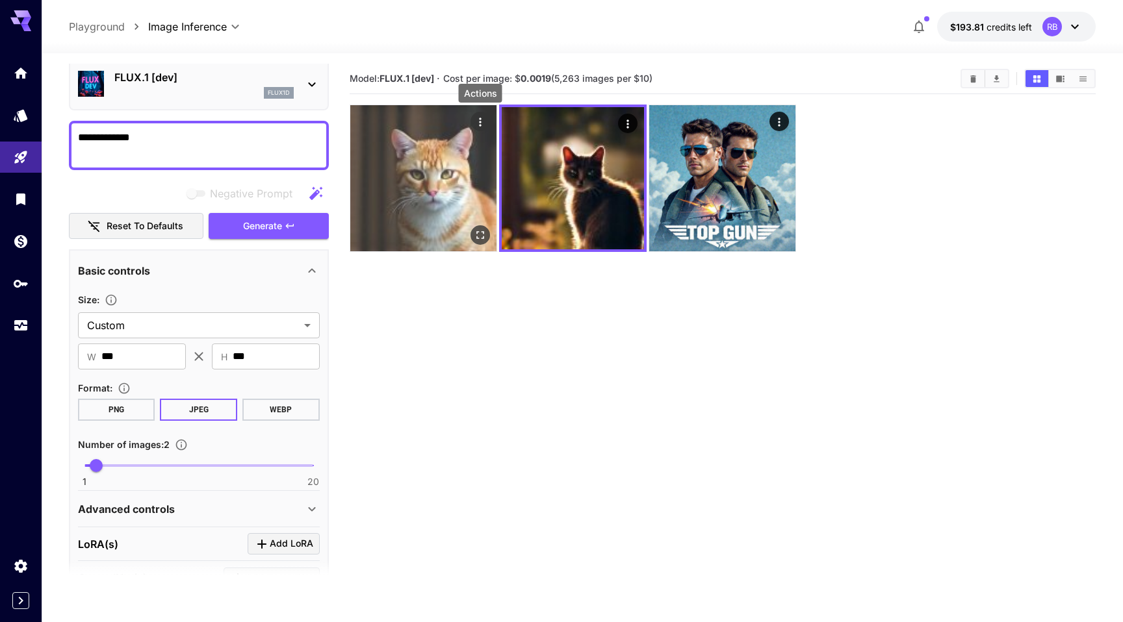 Image resolution: width=1123 pixels, height=622 pixels. Describe the element at coordinates (21, 115) in the screenshot. I see `div: Models` at that location.